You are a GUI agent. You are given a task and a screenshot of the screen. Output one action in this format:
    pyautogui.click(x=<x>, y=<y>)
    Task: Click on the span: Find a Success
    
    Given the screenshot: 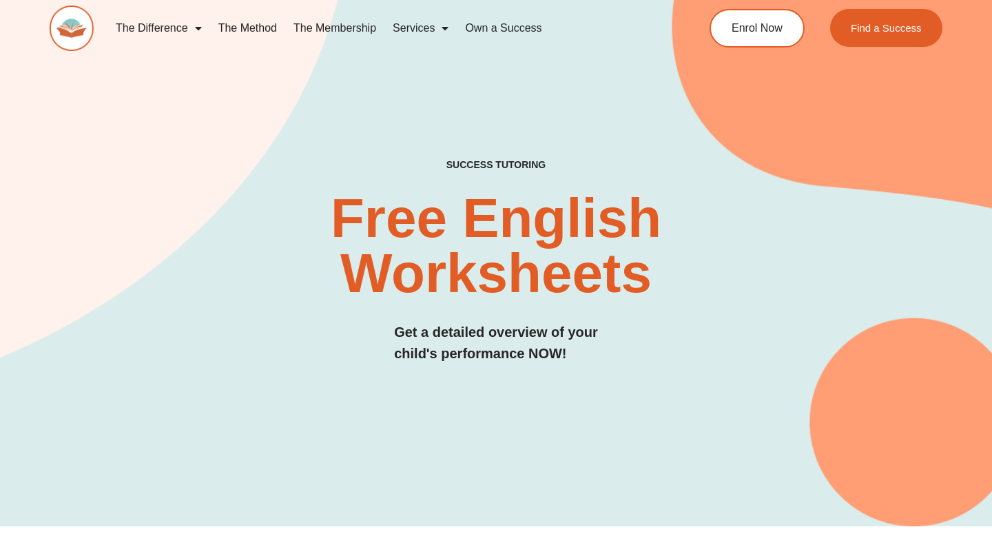 What is the action you would take?
    pyautogui.click(x=886, y=28)
    